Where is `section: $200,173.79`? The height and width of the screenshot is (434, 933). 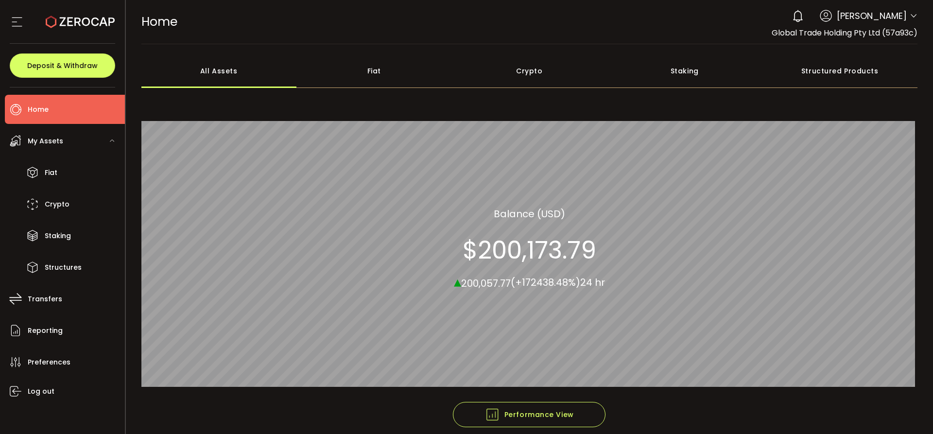 section: $200,173.79 is located at coordinates (529, 250).